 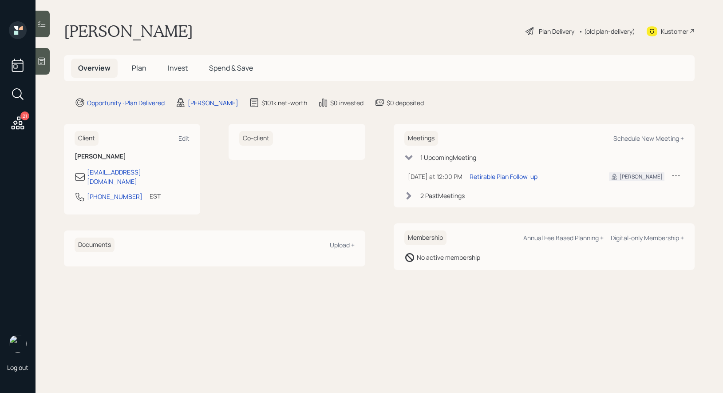 What do you see at coordinates (448, 157) in the screenshot?
I see `div: 1 Upcoming Meeting` at bounding box center [448, 157].